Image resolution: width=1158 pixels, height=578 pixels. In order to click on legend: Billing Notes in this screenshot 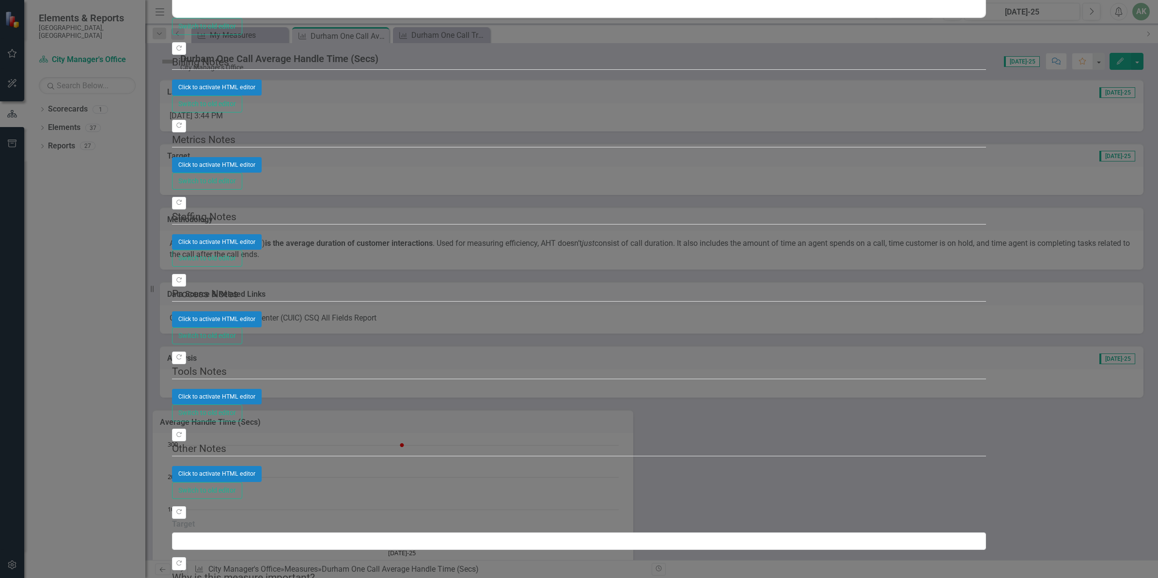, I will do `click(579, 62)`.